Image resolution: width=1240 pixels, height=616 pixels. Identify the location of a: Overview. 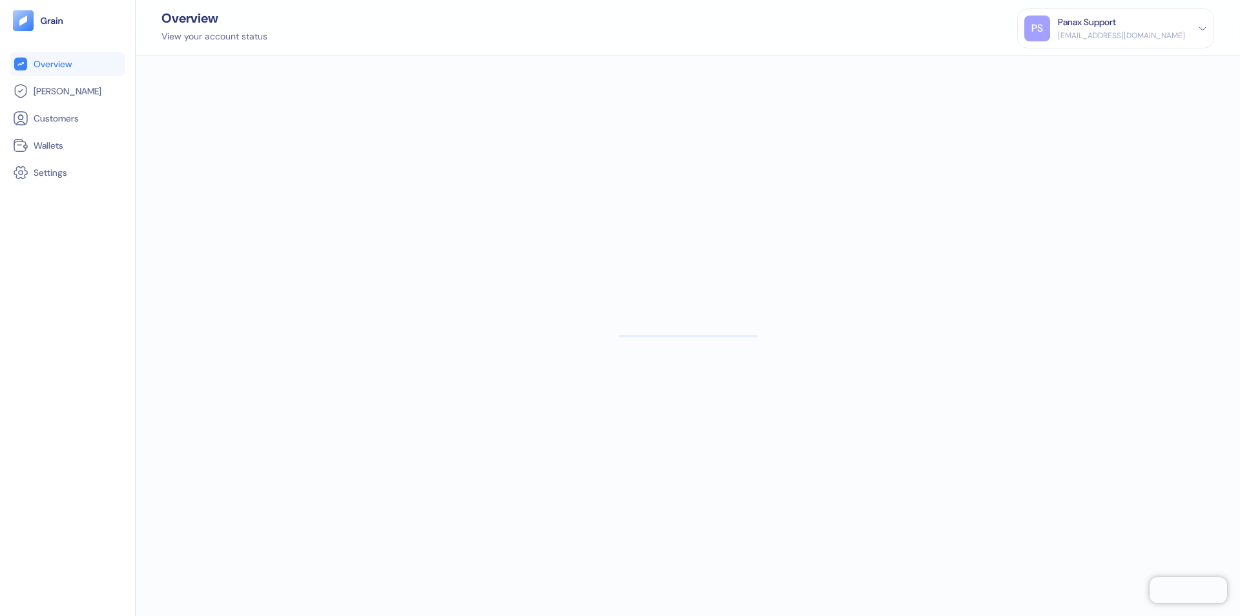
(67, 64).